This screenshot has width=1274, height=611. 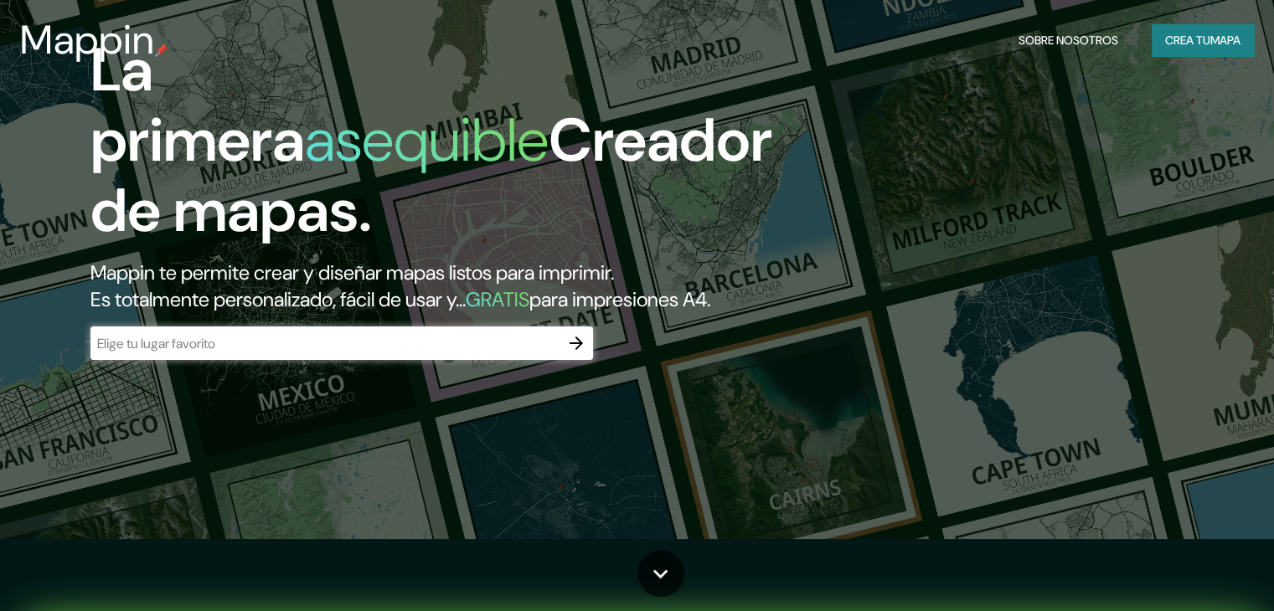 I want to click on input: Elige tu lugar favorito, so click(x=325, y=343).